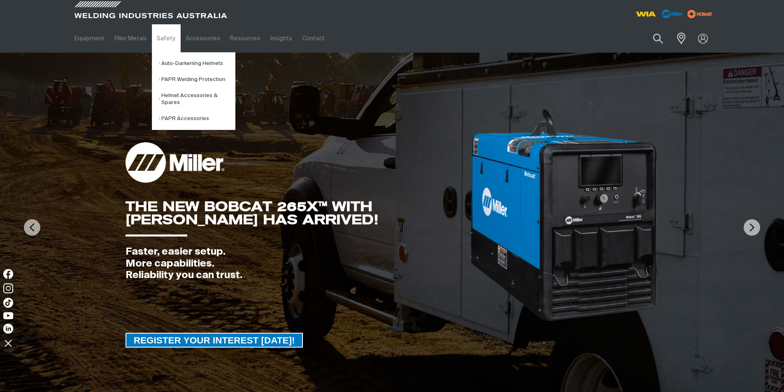 The image size is (784, 392). What do you see at coordinates (8, 316) in the screenshot?
I see `img: YouTube` at bounding box center [8, 316].